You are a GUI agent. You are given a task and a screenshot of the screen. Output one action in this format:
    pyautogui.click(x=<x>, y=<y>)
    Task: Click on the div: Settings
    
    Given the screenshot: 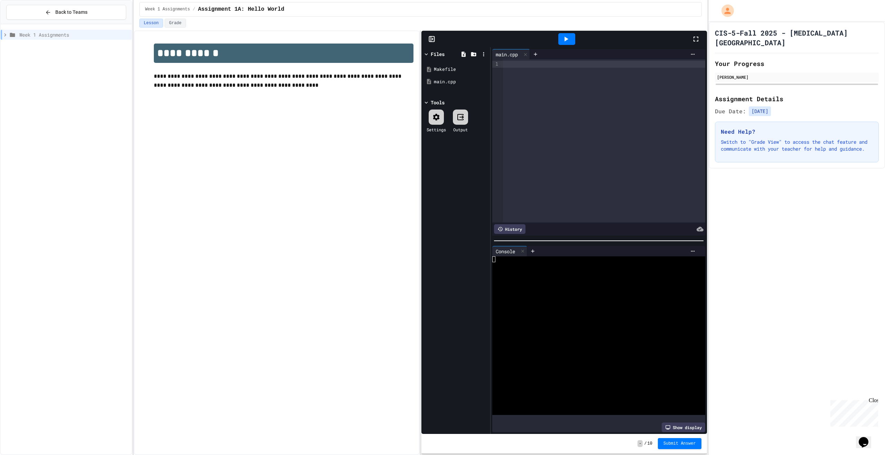 What is the action you would take?
    pyautogui.click(x=436, y=130)
    